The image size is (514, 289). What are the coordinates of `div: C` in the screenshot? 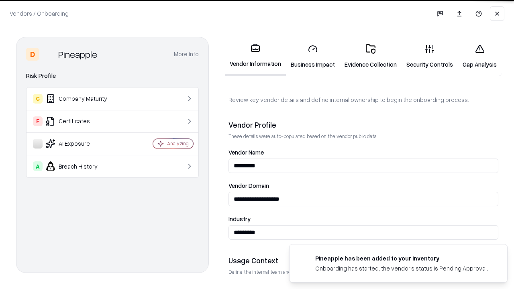 It's located at (38, 99).